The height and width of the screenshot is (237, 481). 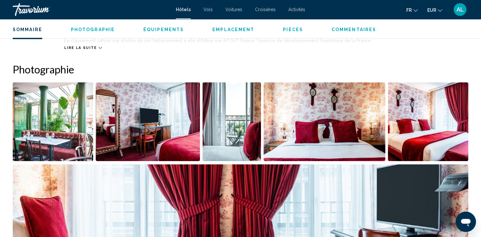 I want to click on span: Équipements, so click(x=163, y=30).